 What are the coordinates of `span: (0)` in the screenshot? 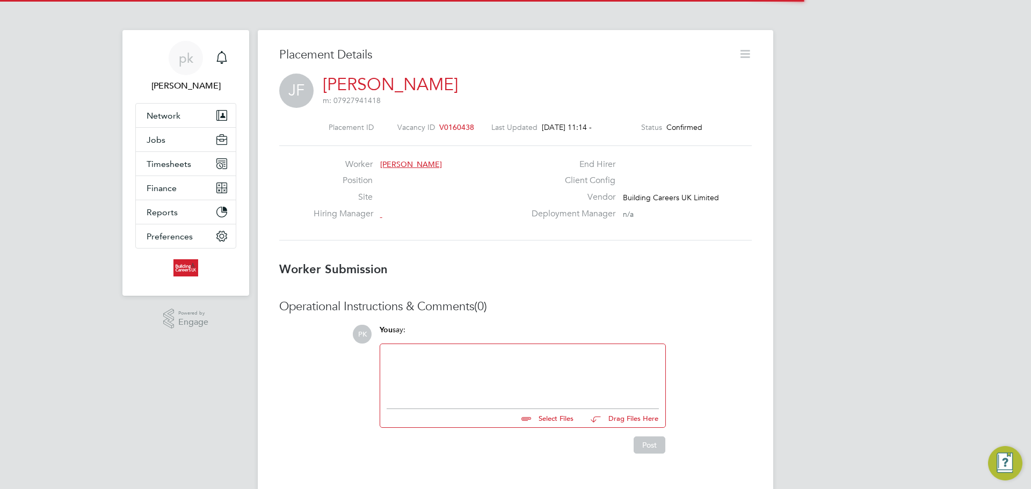 It's located at (481, 306).